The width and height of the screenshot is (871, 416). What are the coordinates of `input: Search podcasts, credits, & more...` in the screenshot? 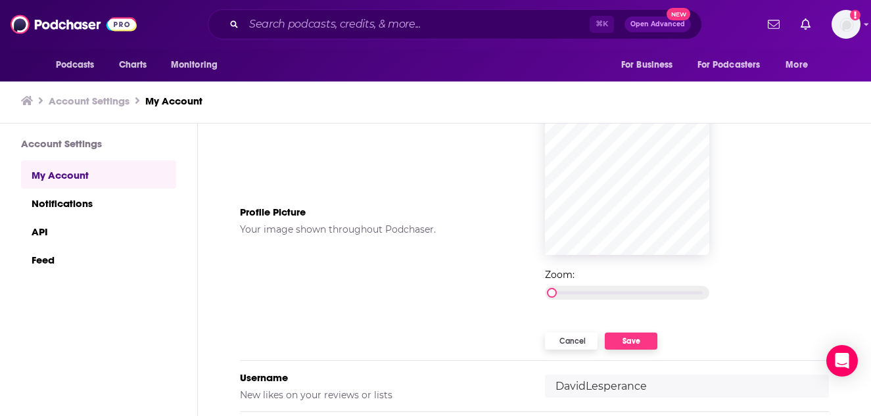 It's located at (417, 24).